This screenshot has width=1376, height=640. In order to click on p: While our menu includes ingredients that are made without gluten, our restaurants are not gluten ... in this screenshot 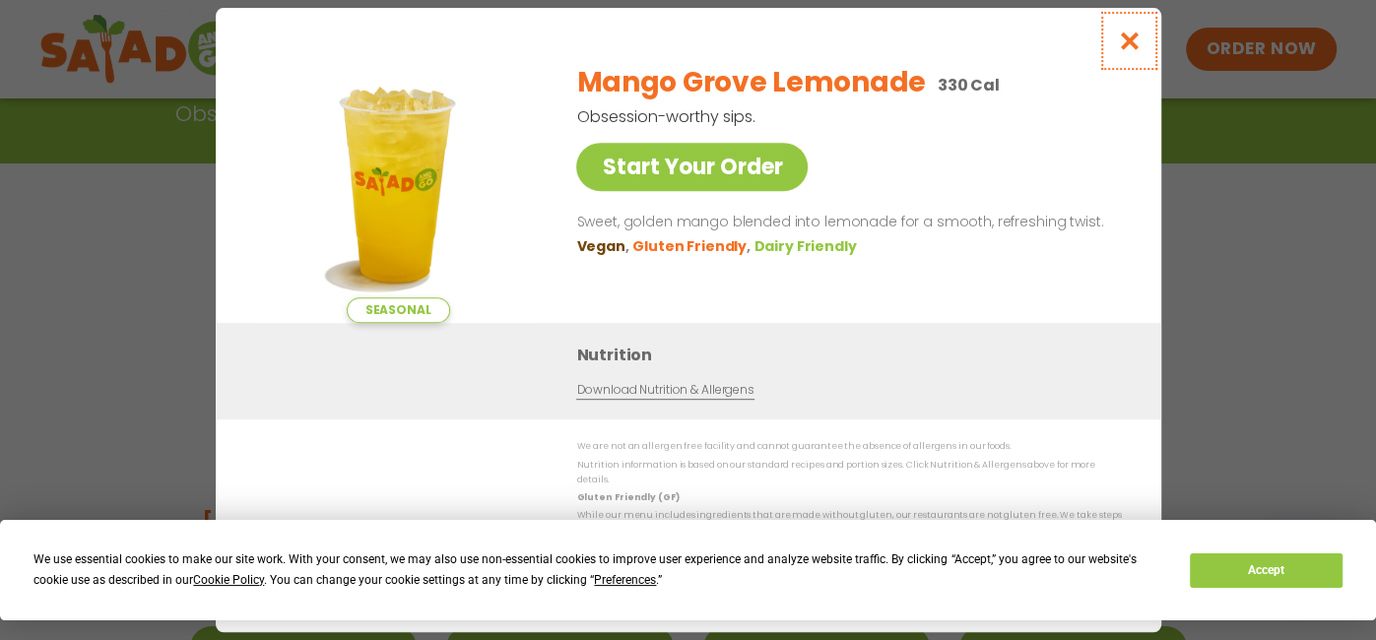, I will do `click(849, 523)`.